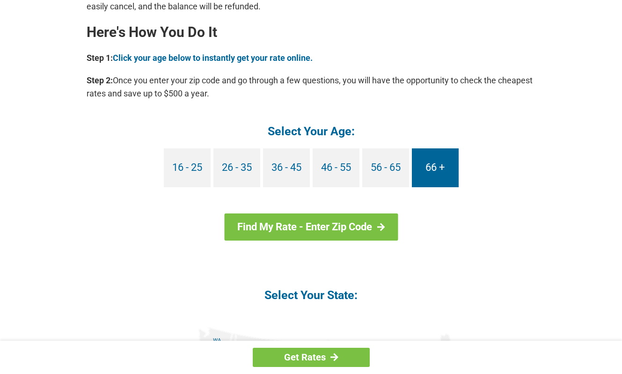 The width and height of the screenshot is (622, 374). I want to click on a: Get Rates, so click(311, 357).